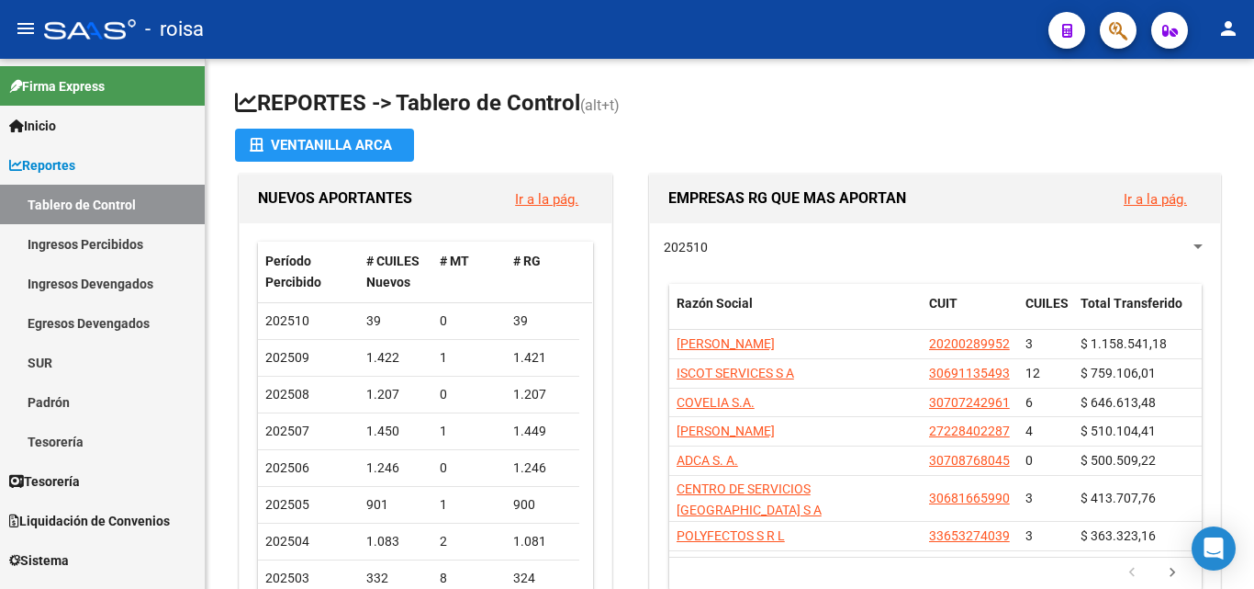 This screenshot has height=589, width=1254. I want to click on span: # CUILES Nuevos, so click(393, 271).